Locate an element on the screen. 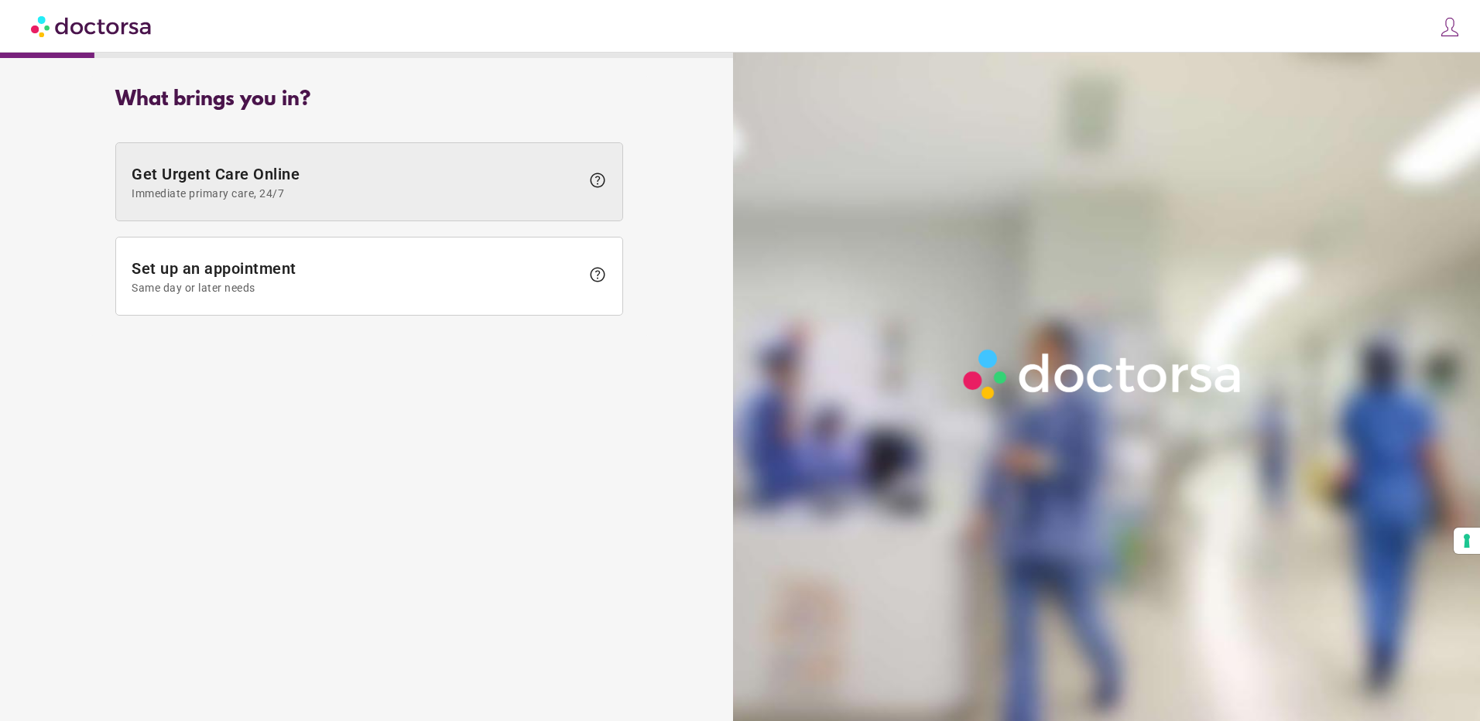  span: Set up an appointment is located at coordinates (356, 276).